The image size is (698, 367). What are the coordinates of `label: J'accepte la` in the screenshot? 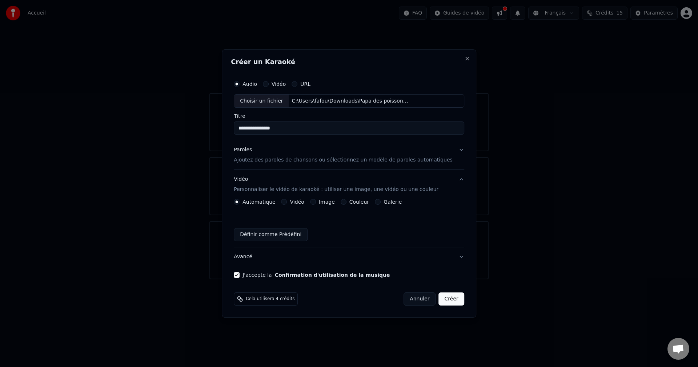 It's located at (316, 275).